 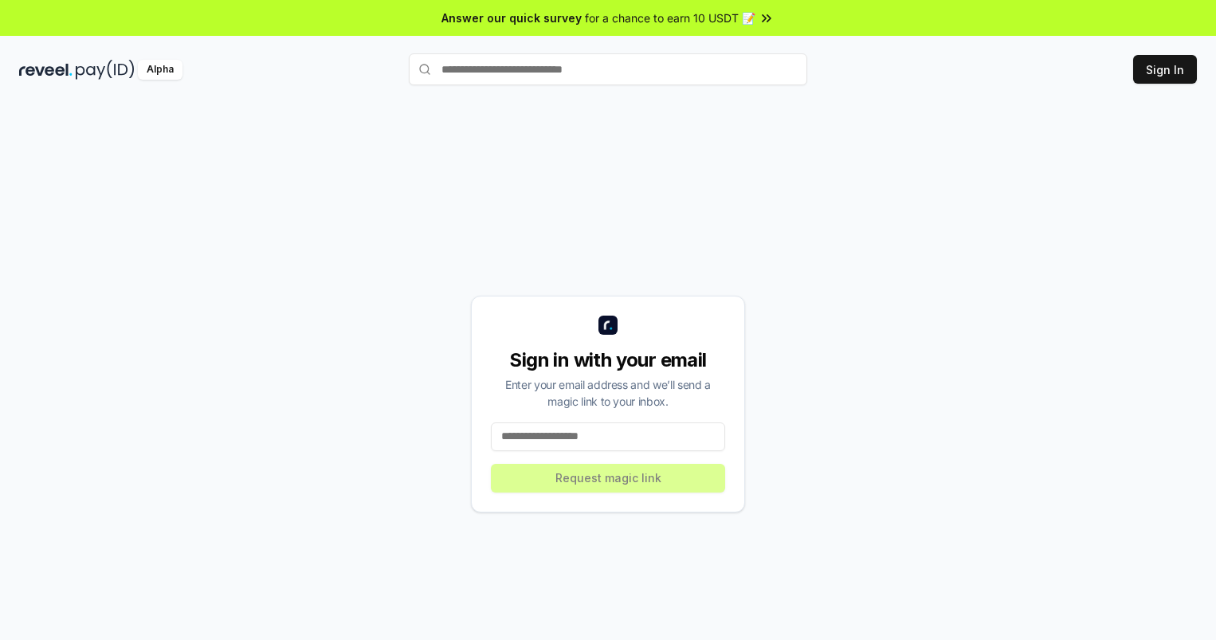 What do you see at coordinates (608, 325) in the screenshot?
I see `img: logo_small` at bounding box center [608, 325].